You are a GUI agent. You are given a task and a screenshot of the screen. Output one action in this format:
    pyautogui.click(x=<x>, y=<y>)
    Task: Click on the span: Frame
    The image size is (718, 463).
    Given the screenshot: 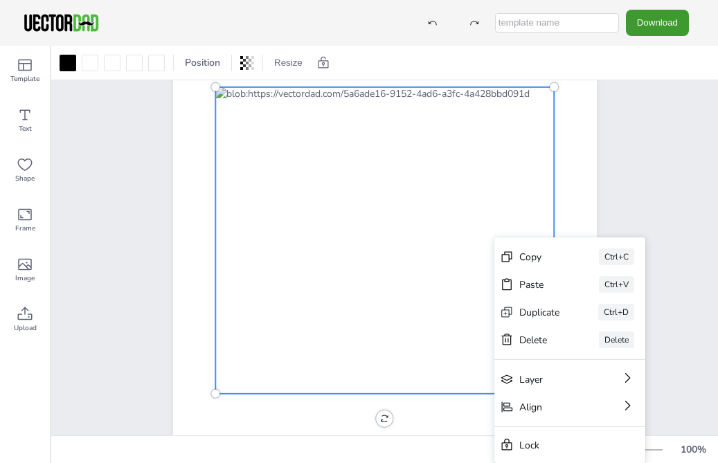 What is the action you would take?
    pyautogui.click(x=25, y=229)
    